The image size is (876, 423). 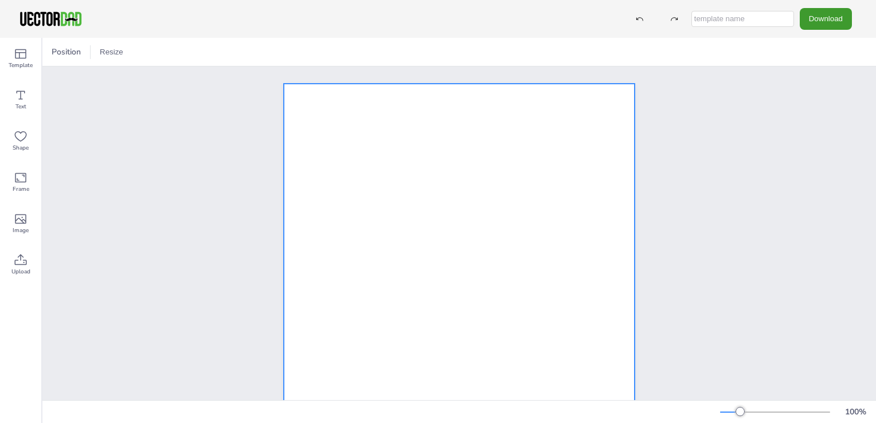 What do you see at coordinates (855, 412) in the screenshot?
I see `div: 100 %` at bounding box center [855, 412].